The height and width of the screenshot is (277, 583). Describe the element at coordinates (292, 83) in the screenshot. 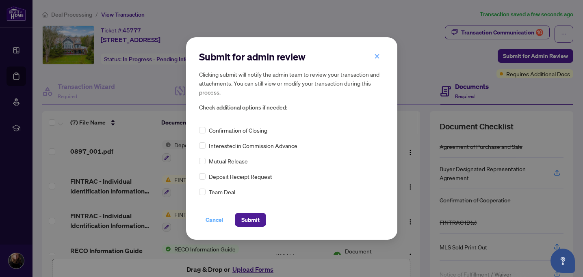

I see `h5: Clicking submit will notify the admin team to review your transaction and attachments. You can st...` at that location.